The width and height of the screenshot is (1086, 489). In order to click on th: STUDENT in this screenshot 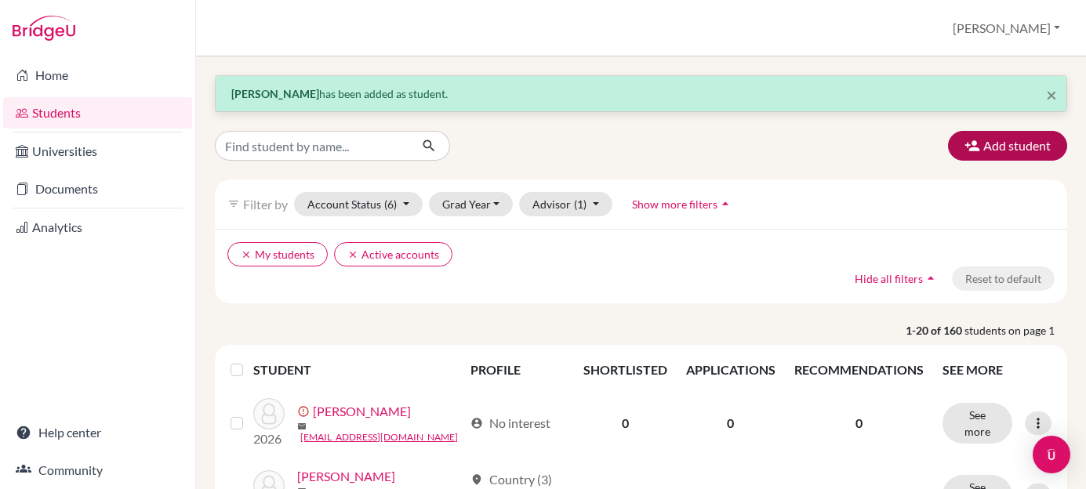, I will do `click(357, 370)`.